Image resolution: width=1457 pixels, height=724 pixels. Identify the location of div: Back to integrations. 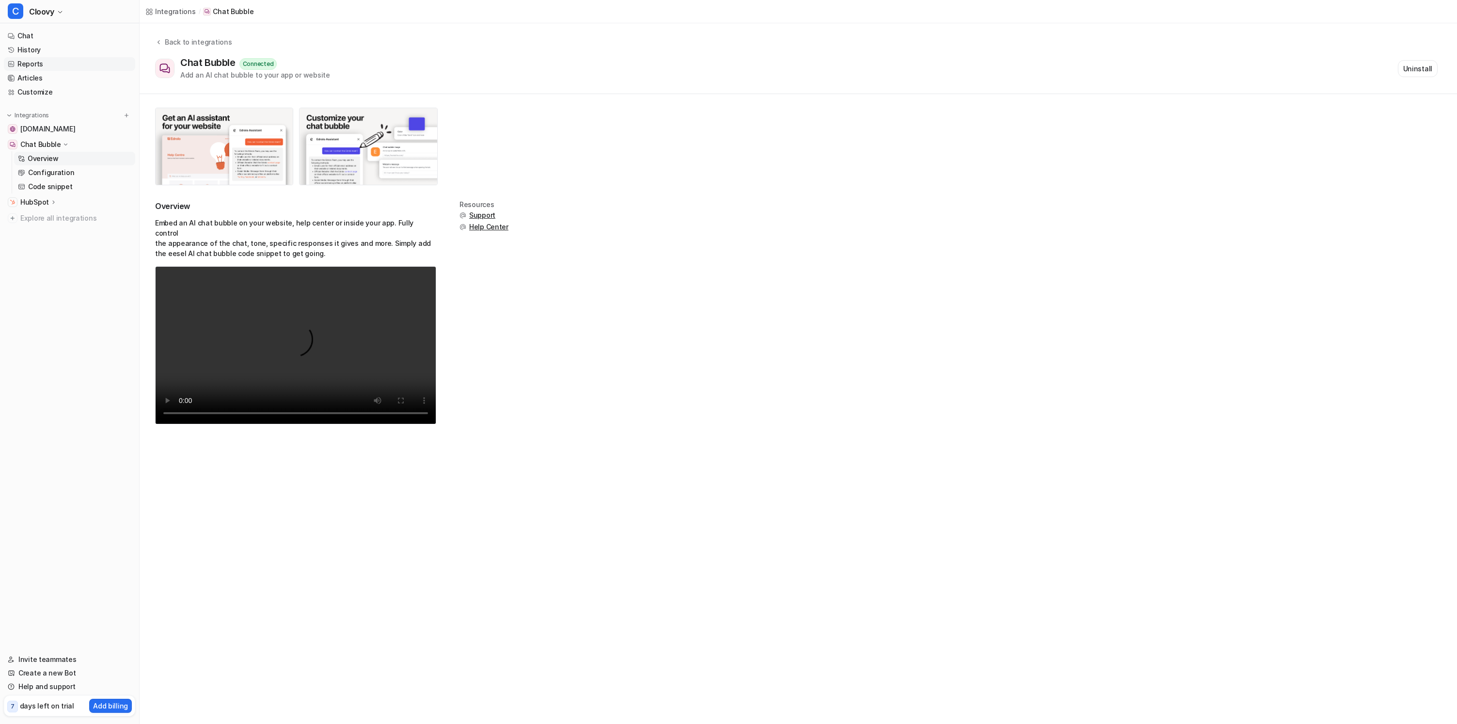
(197, 42).